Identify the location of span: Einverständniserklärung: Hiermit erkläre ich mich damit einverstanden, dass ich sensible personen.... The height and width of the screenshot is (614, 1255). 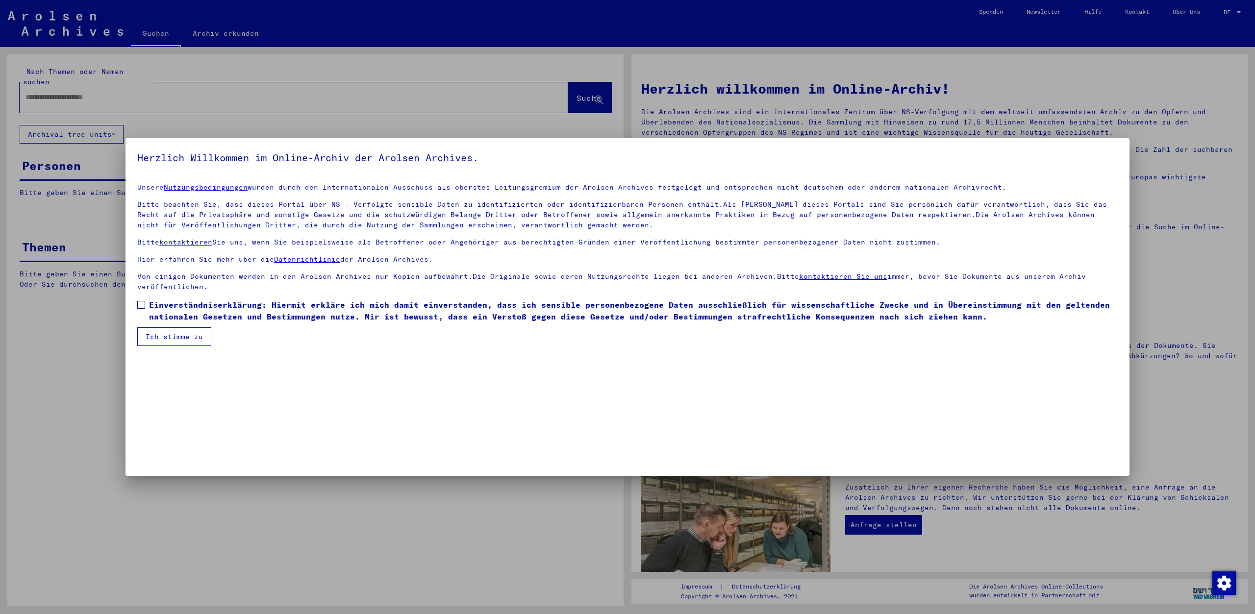
(634, 311).